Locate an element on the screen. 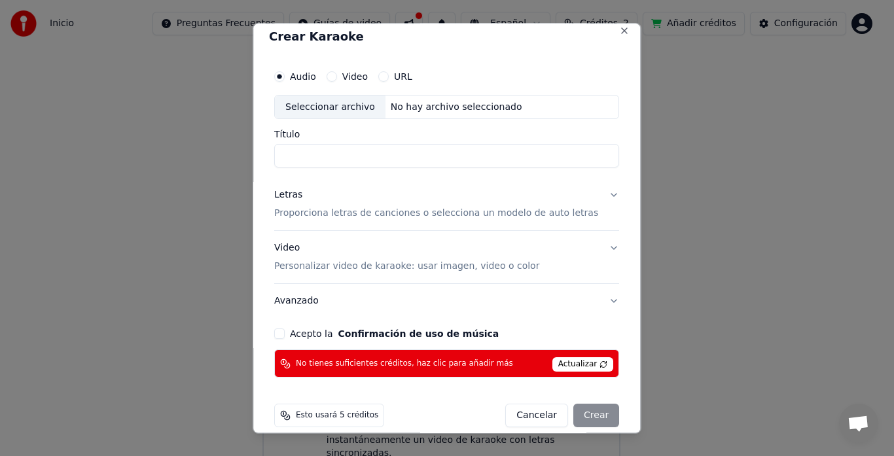 The image size is (894, 456). span: Actualizar is located at coordinates (583, 365).